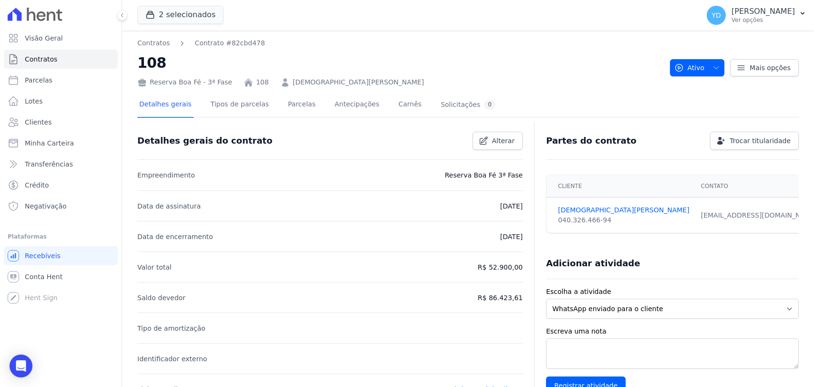  Describe the element at coordinates (357, 105) in the screenshot. I see `a: Antecipações` at that location.